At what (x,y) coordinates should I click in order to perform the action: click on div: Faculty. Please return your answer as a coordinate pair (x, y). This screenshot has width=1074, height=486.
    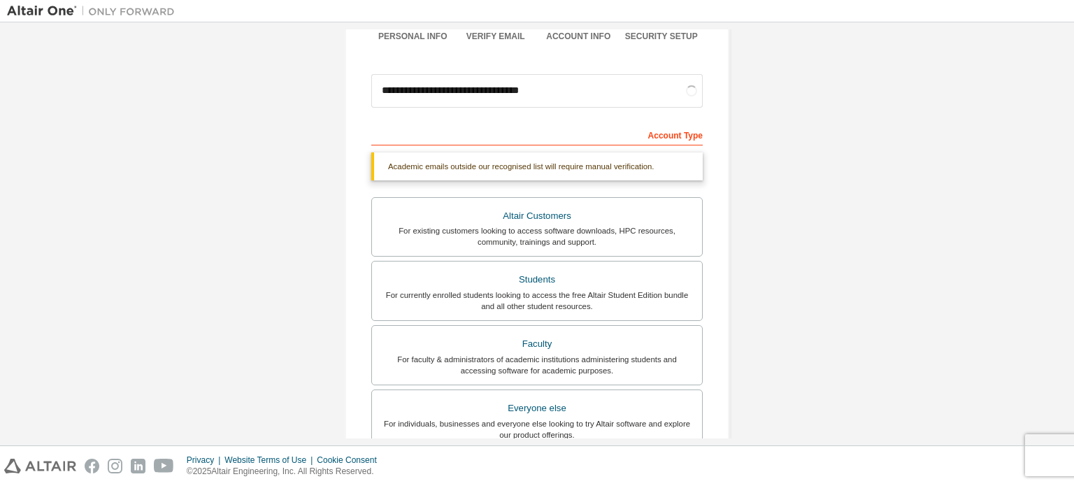
    Looking at the image, I should click on (537, 344).